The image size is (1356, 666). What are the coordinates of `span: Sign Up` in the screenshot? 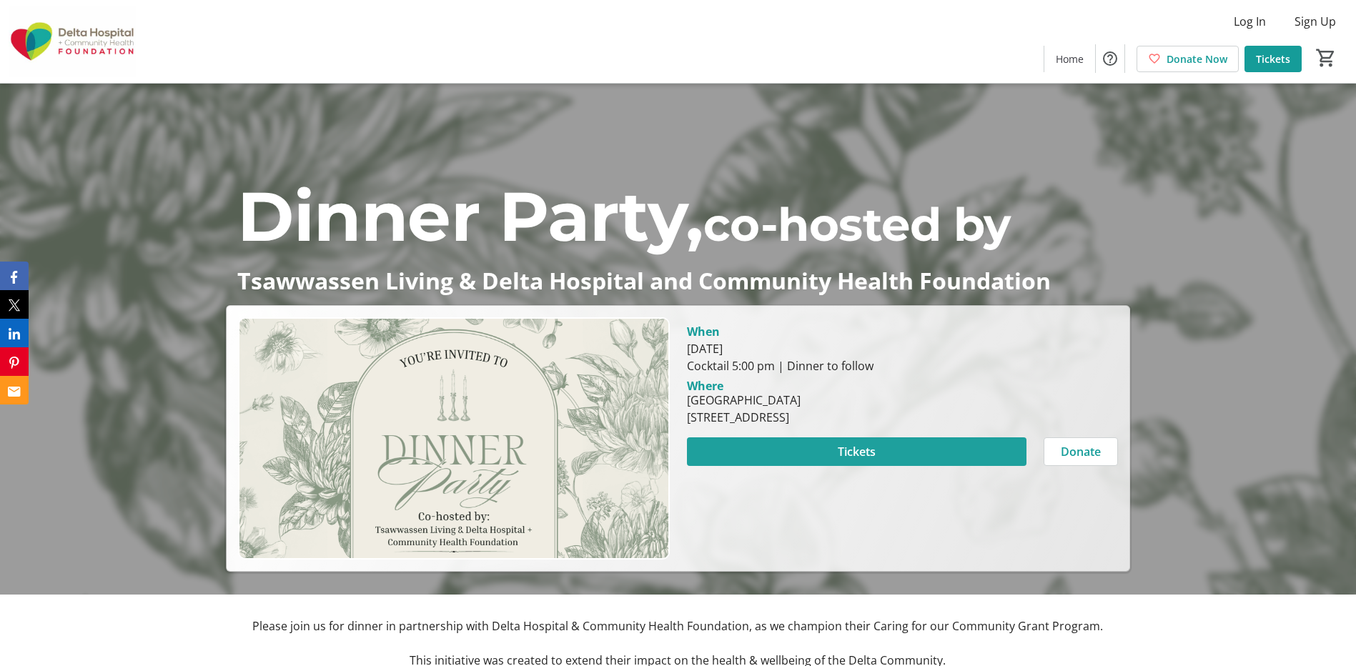 It's located at (1315, 21).